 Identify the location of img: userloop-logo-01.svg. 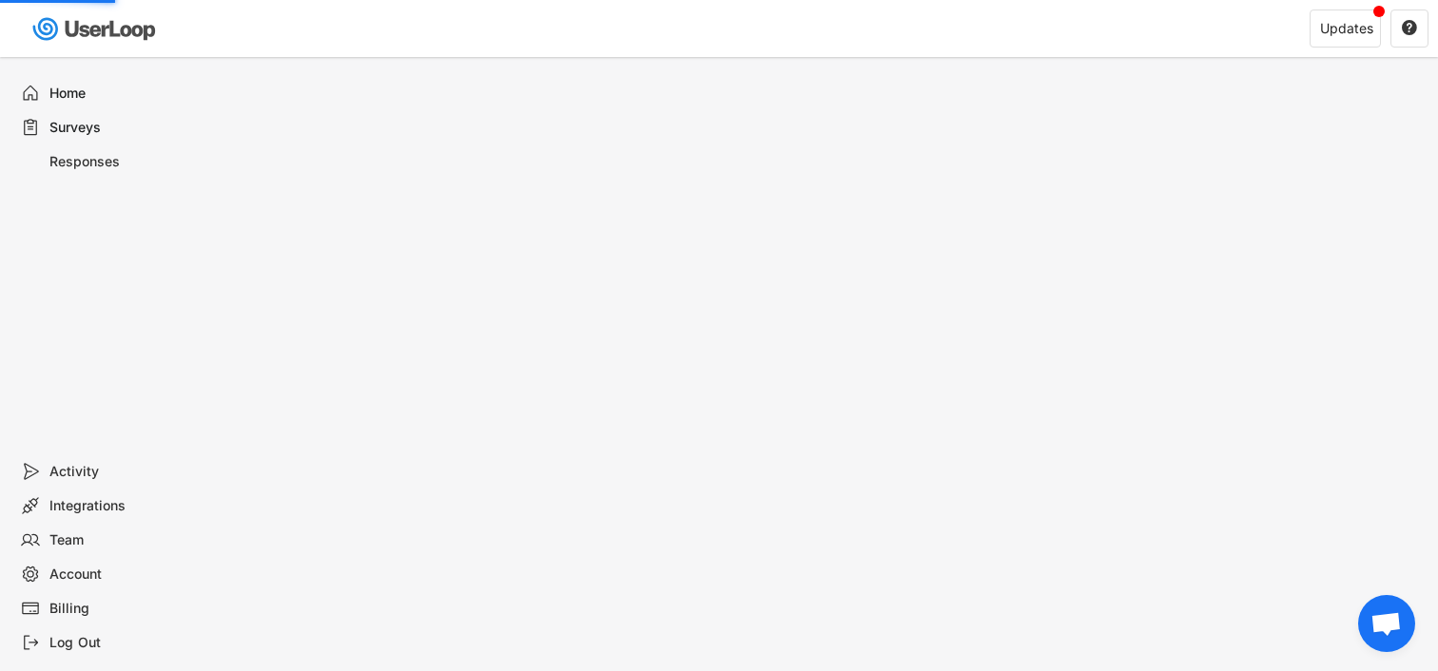
(95, 29).